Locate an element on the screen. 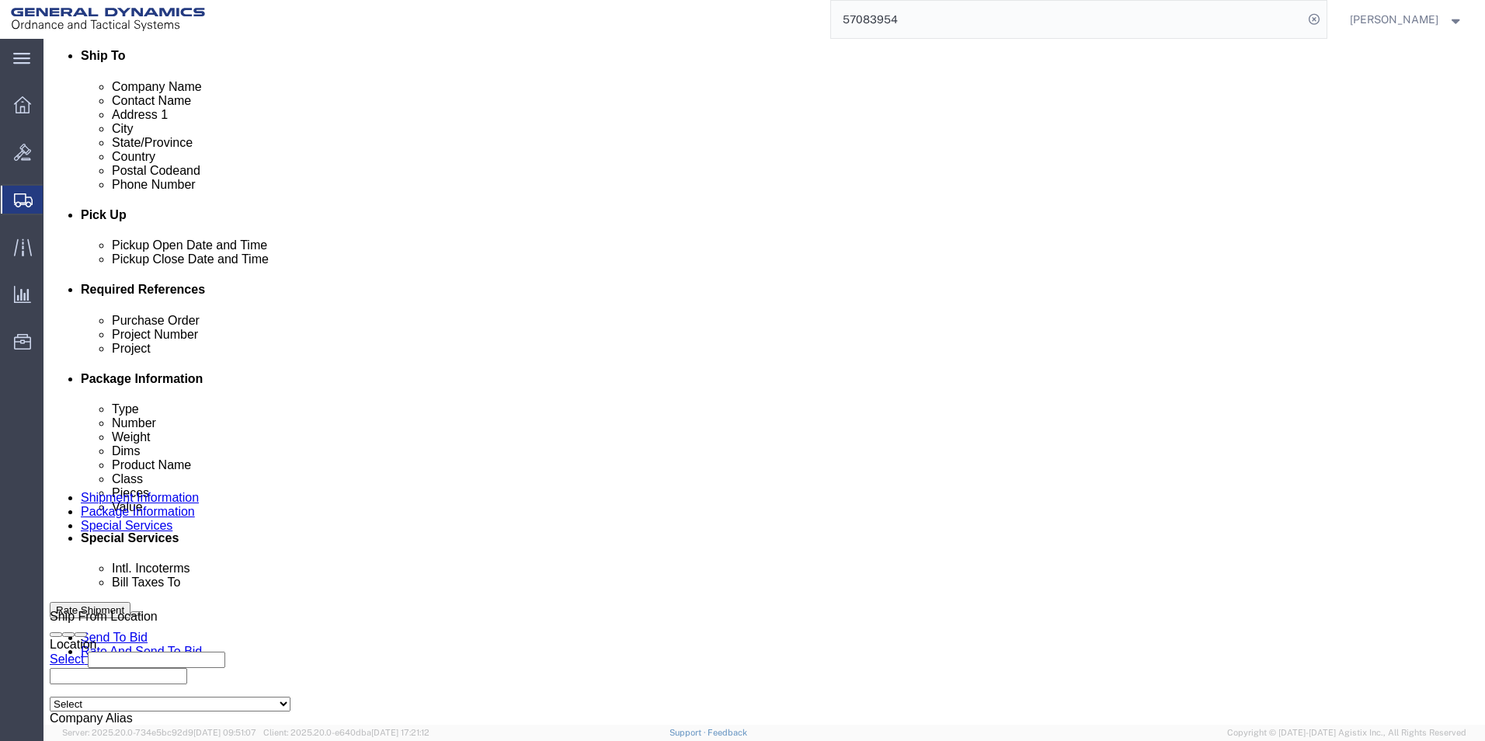  img: logo is located at coordinates (108, 19).